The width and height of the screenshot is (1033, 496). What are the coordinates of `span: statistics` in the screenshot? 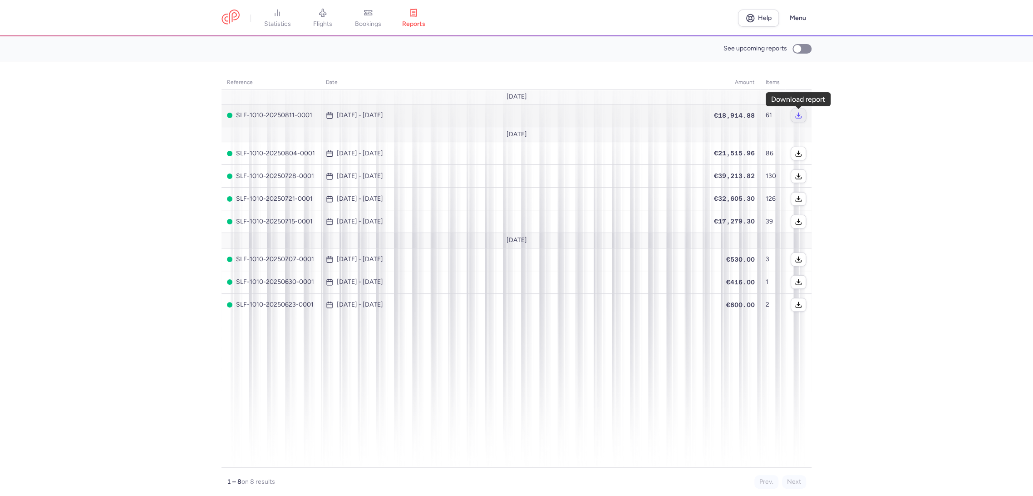 It's located at (277, 24).